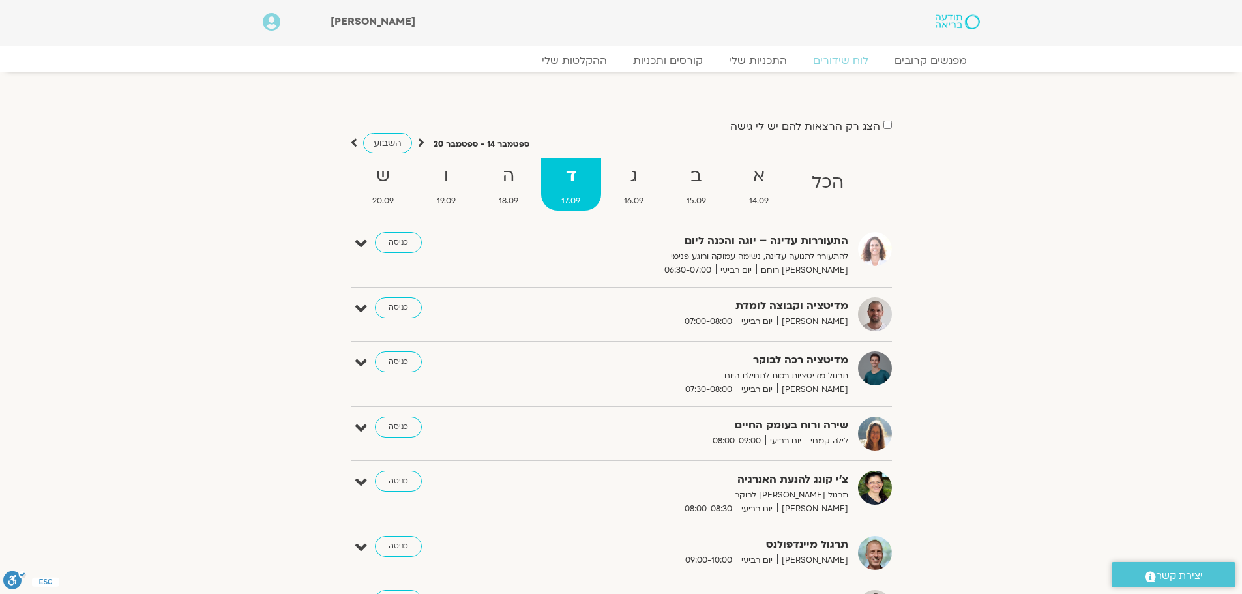 The height and width of the screenshot is (594, 1242). I want to click on strong: מדיטציה וקבוצה לומדת, so click(689, 306).